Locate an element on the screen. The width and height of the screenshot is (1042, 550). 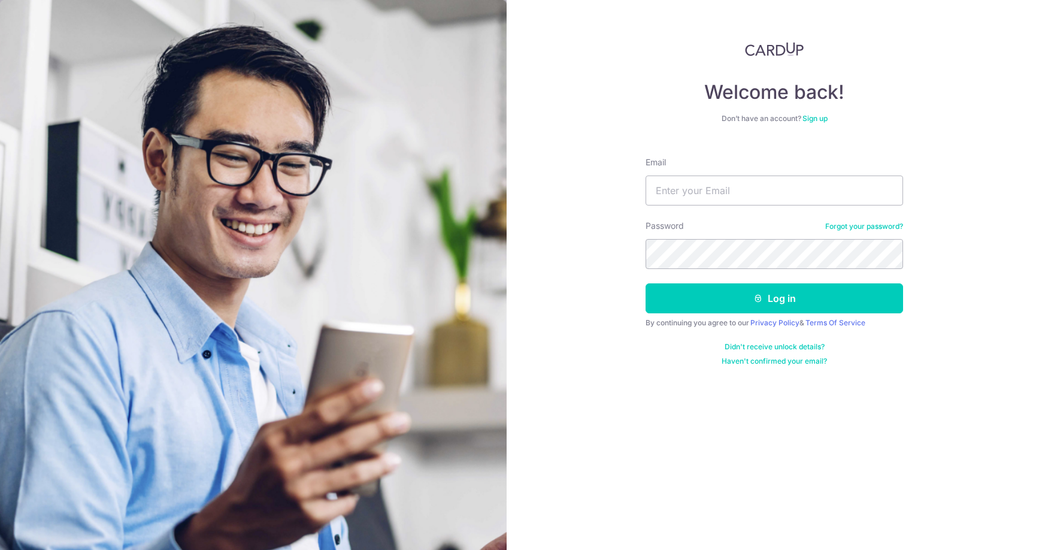
input: Enter your Email is located at coordinates (774, 190).